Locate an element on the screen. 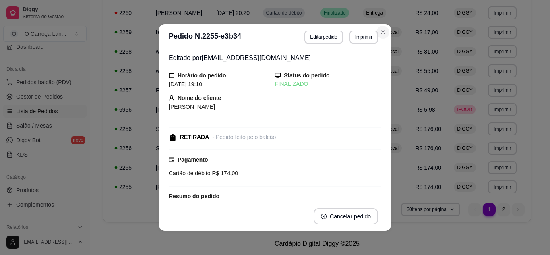 The image size is (550, 255). span: desktop is located at coordinates (278, 75).